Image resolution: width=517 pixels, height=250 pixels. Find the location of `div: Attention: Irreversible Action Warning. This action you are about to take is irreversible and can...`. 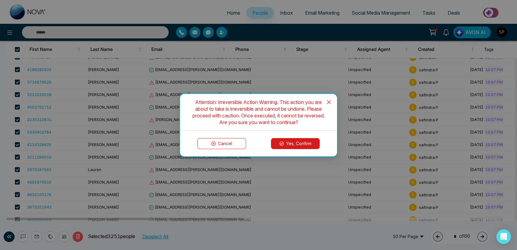

div: Attention: Irreversible Action Warning. This action you are about to take is irreversible and can... is located at coordinates (259, 112).